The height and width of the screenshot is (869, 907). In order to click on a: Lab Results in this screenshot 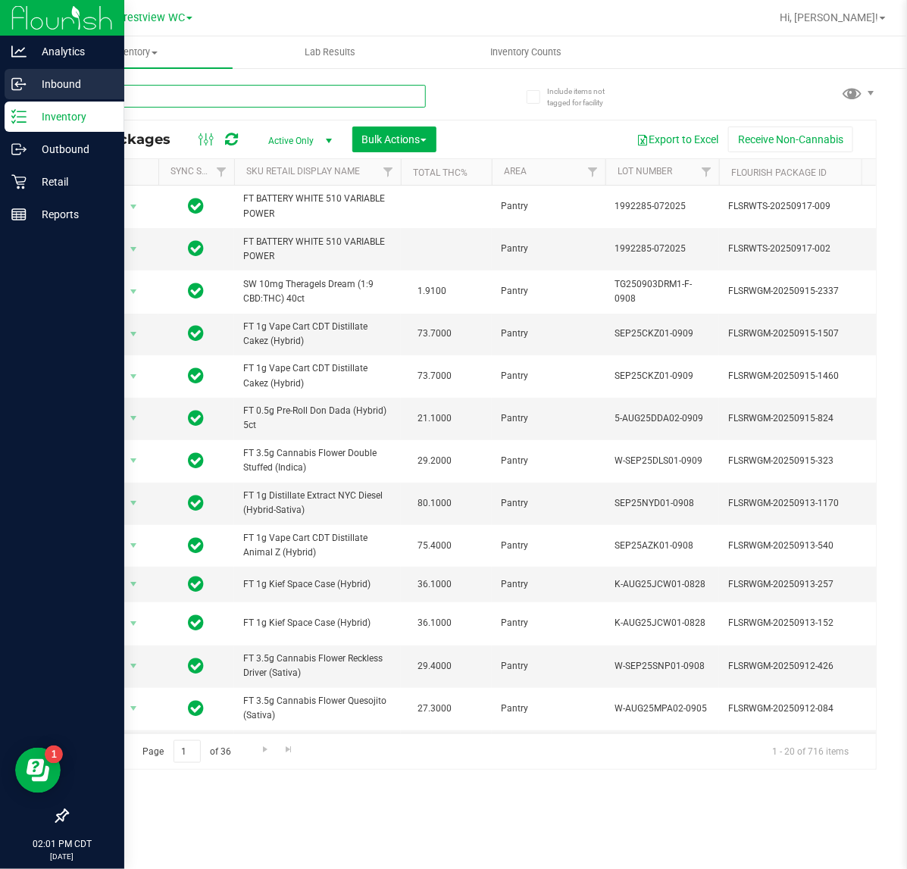, I will do `click(330, 52)`.